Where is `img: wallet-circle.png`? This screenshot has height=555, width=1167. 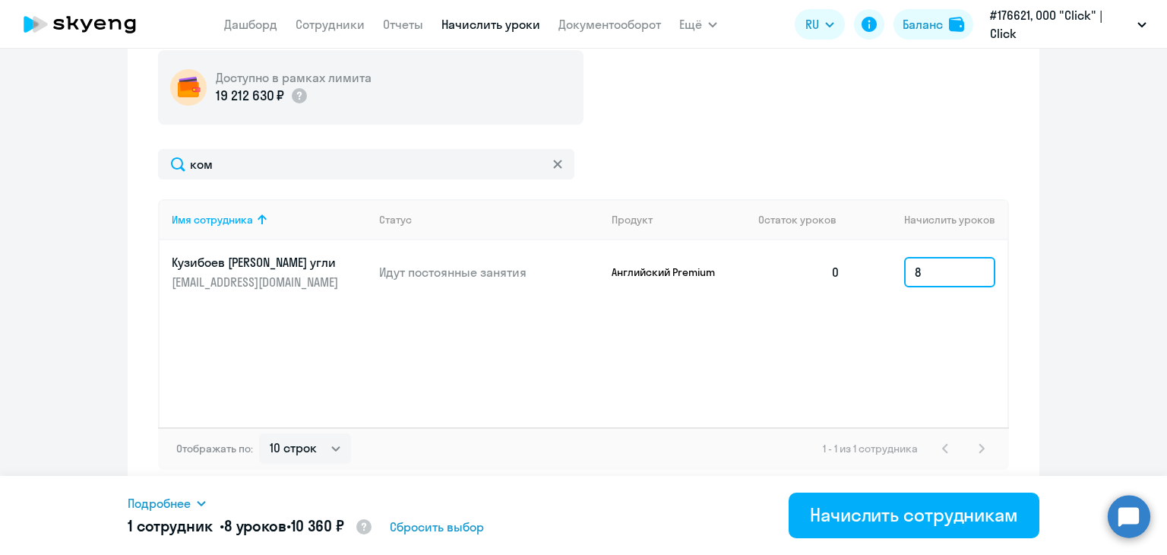 img: wallet-circle.png is located at coordinates (188, 87).